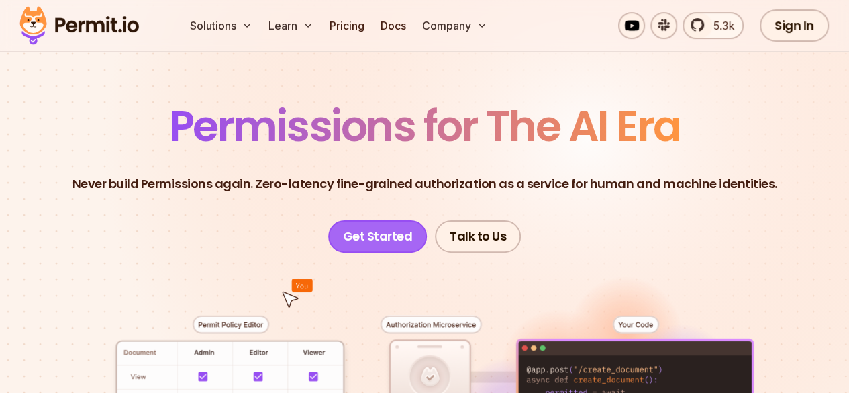 The image size is (849, 393). I want to click on button: Learn, so click(291, 26).